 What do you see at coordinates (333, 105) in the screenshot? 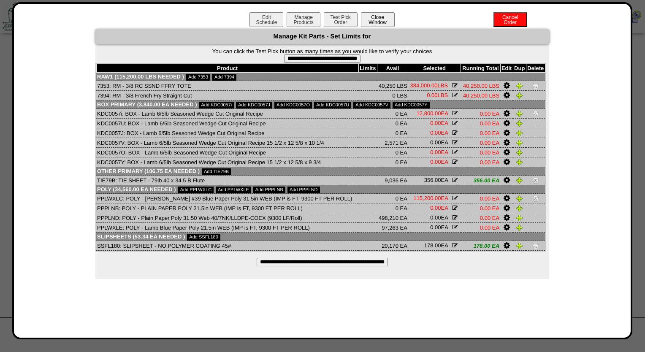
I see `a: Add KDC0057U` at bounding box center [333, 105].